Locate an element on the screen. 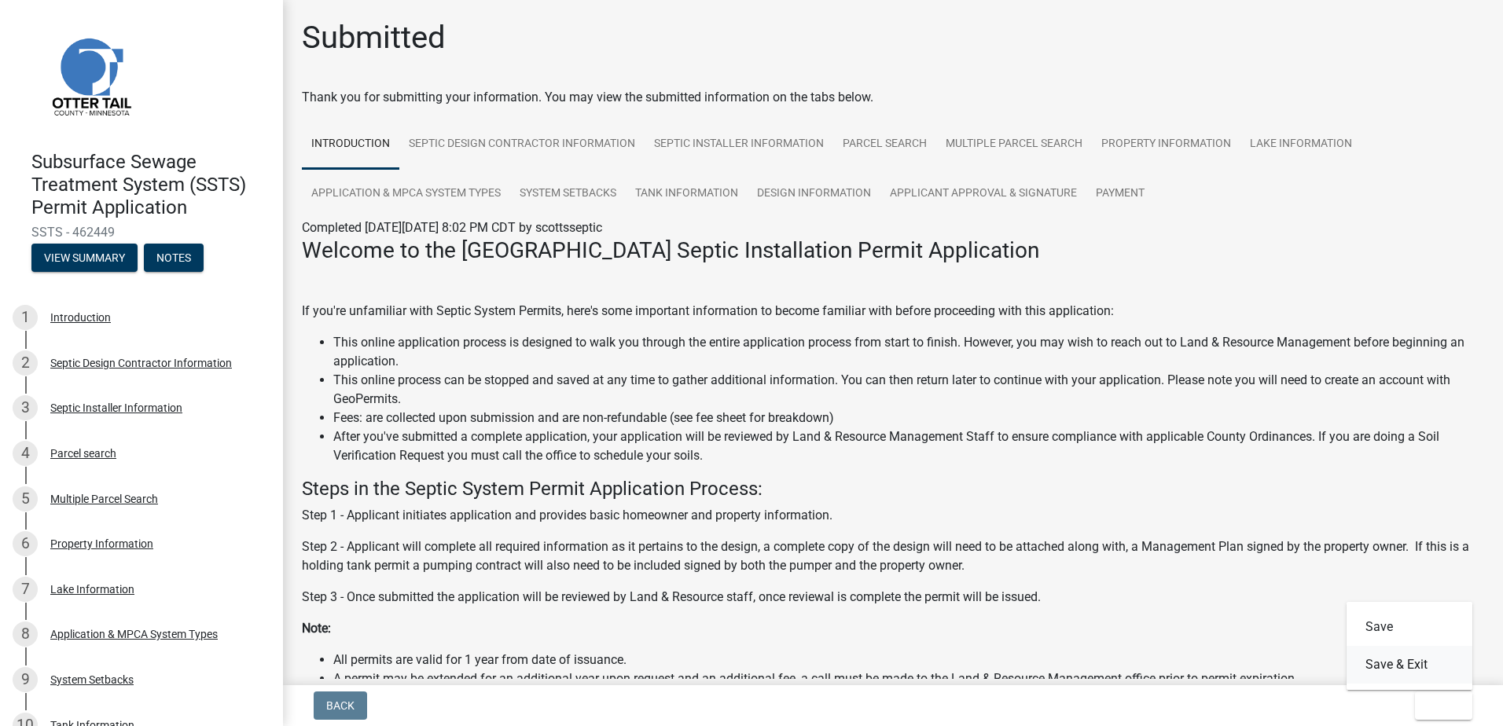 The height and width of the screenshot is (726, 1503). li: Fees: are collected upon submission and are non-refundable (see fee sheet for breakdown) is located at coordinates (909, 418).